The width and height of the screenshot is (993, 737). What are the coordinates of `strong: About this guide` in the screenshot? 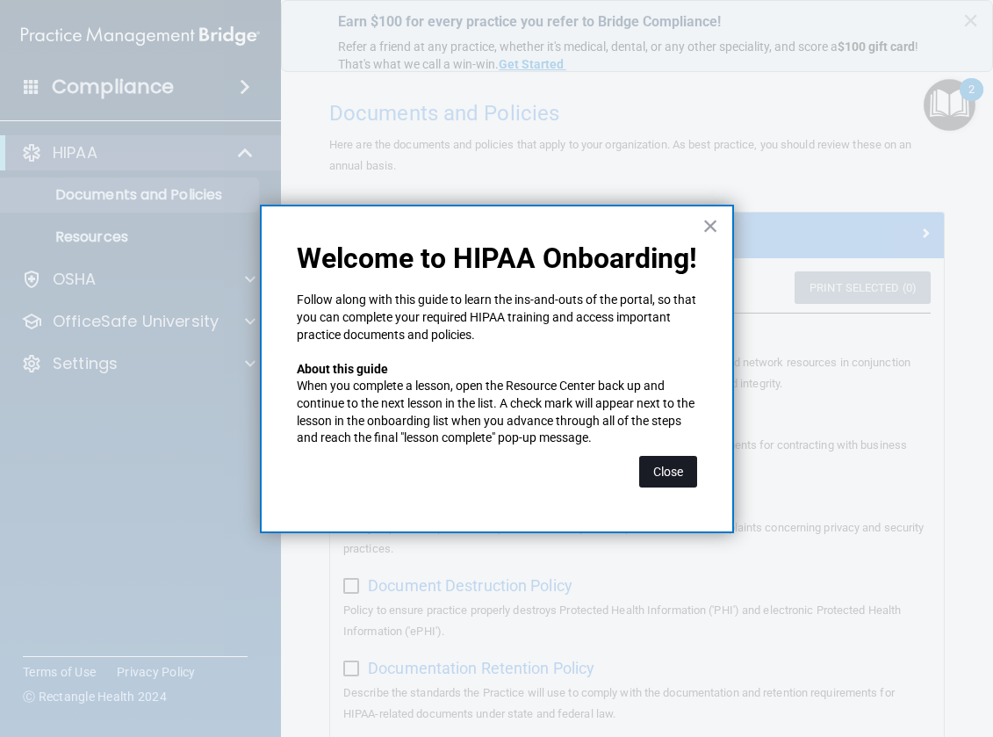 It's located at (343, 369).